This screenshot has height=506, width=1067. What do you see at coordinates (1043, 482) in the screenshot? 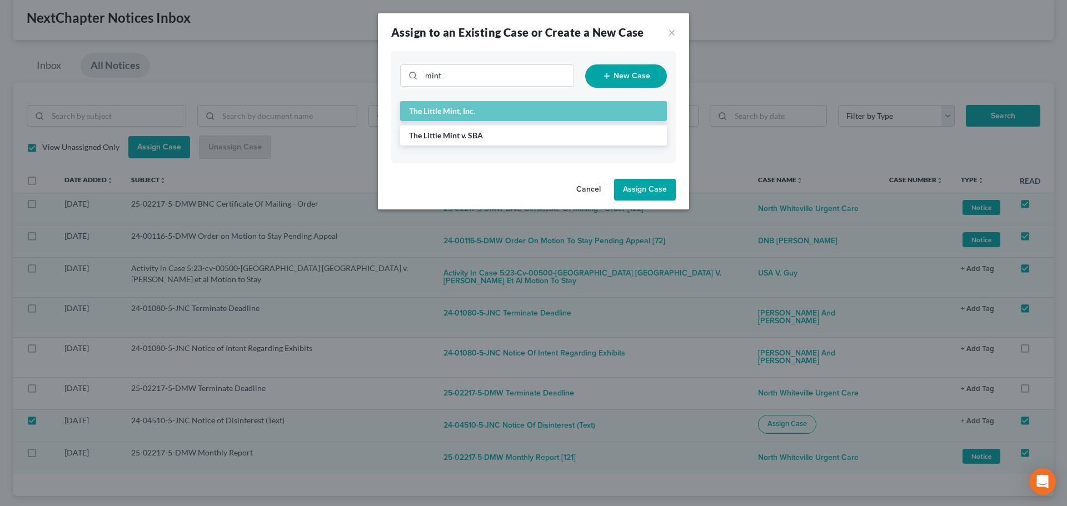
I see `div: Open Intercom Messenger` at bounding box center [1043, 482].